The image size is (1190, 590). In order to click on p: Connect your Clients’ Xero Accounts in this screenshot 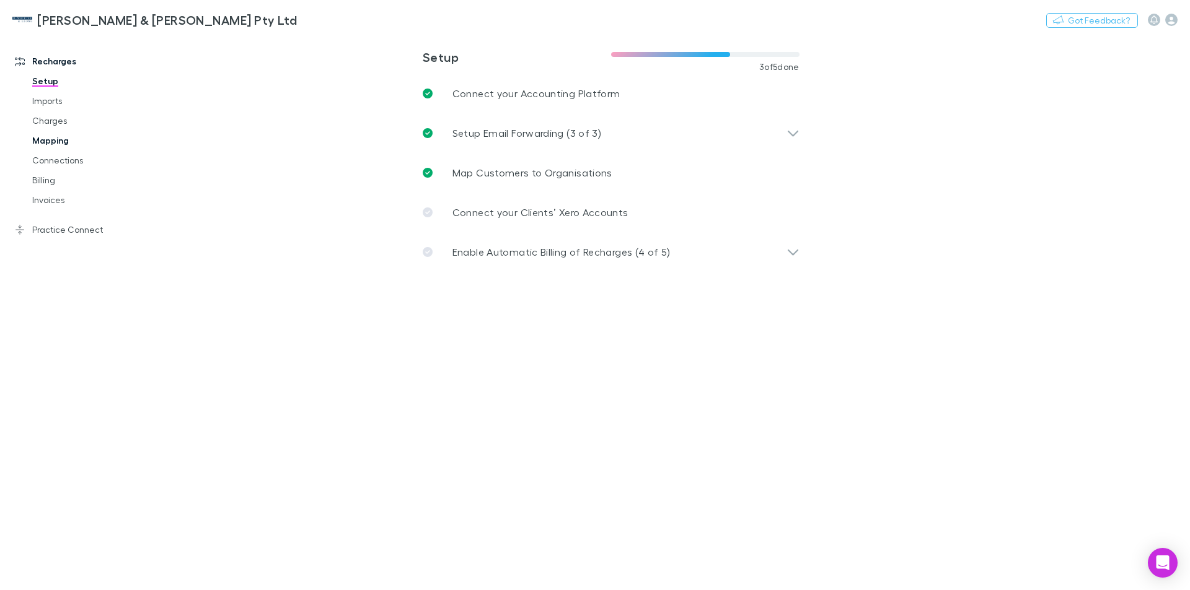, I will do `click(540, 213)`.